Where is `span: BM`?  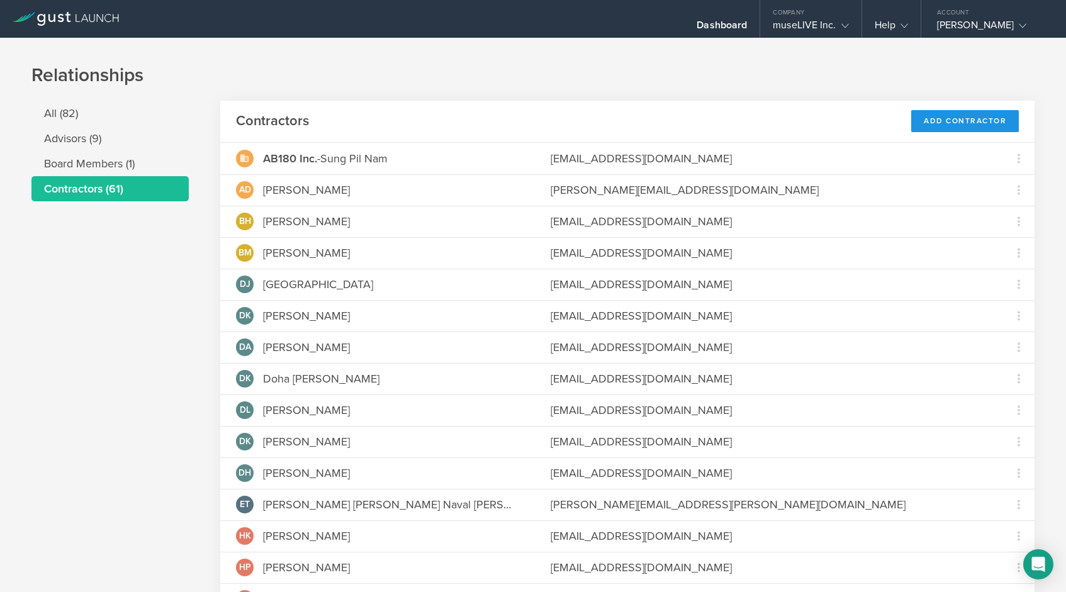 span: BM is located at coordinates (245, 253).